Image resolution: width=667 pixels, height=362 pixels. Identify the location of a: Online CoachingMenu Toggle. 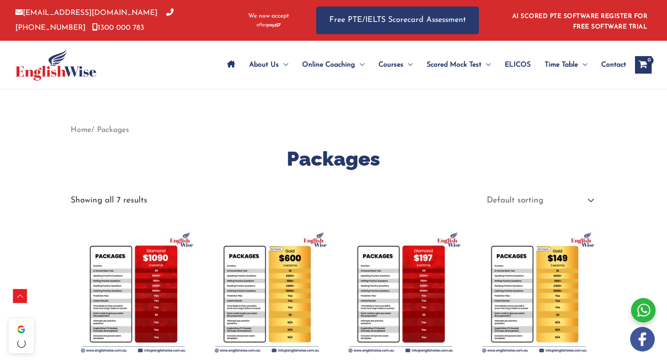
(334, 65).